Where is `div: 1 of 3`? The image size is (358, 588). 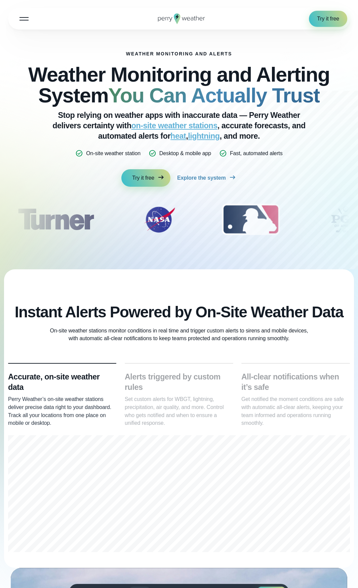 div: 1 of 3 is located at coordinates (179, 495).